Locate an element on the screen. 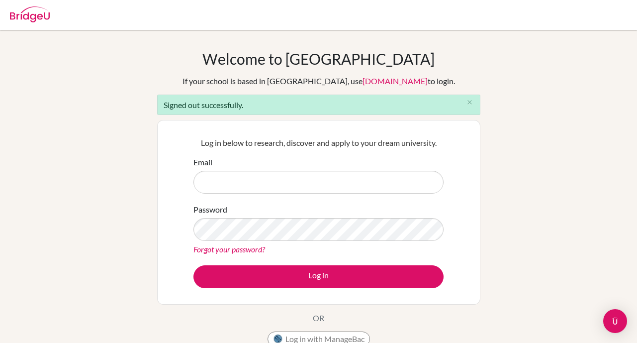  label: Password is located at coordinates (210, 209).